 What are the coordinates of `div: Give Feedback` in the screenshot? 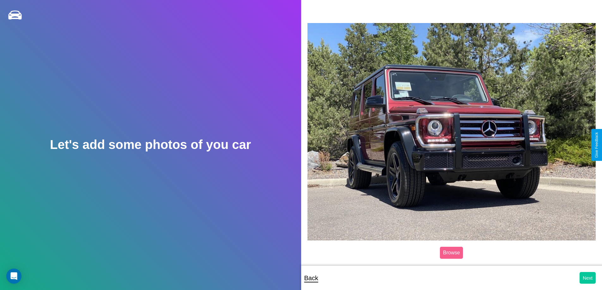 It's located at (596, 145).